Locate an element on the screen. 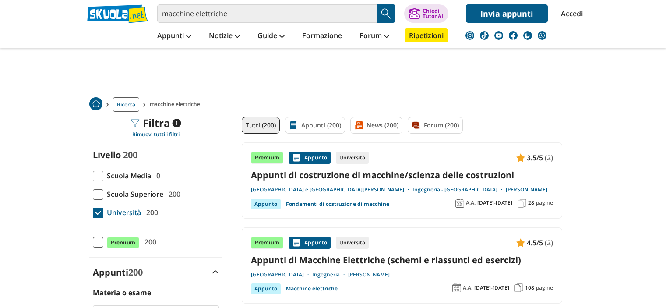  img: tiktok is located at coordinates (485, 35).